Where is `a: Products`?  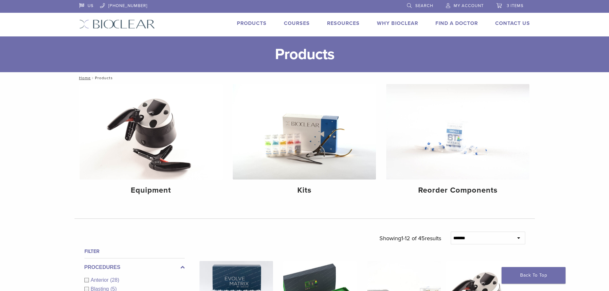
a: Products is located at coordinates (252, 23).